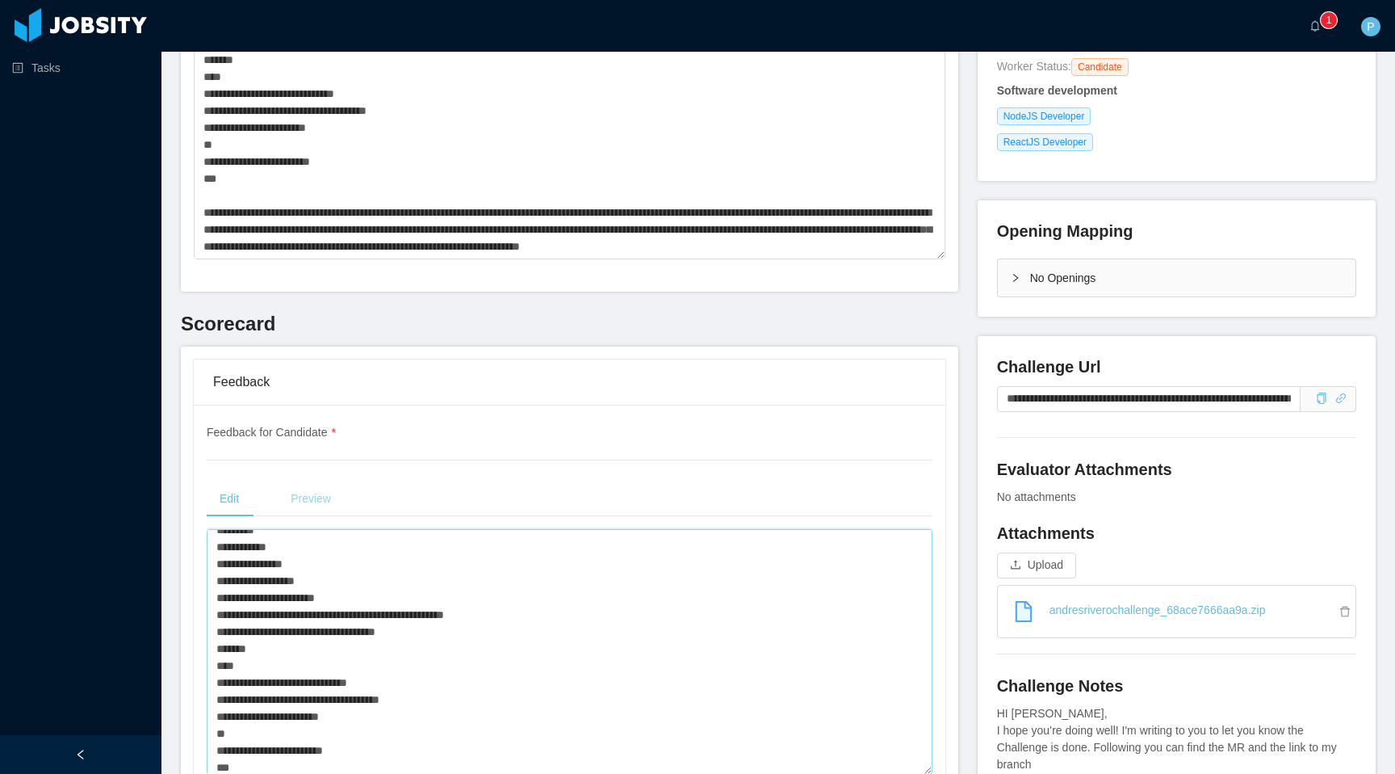 The height and width of the screenshot is (774, 1395). What do you see at coordinates (1177, 497) in the screenshot?
I see `div: No attachments` at bounding box center [1177, 497].